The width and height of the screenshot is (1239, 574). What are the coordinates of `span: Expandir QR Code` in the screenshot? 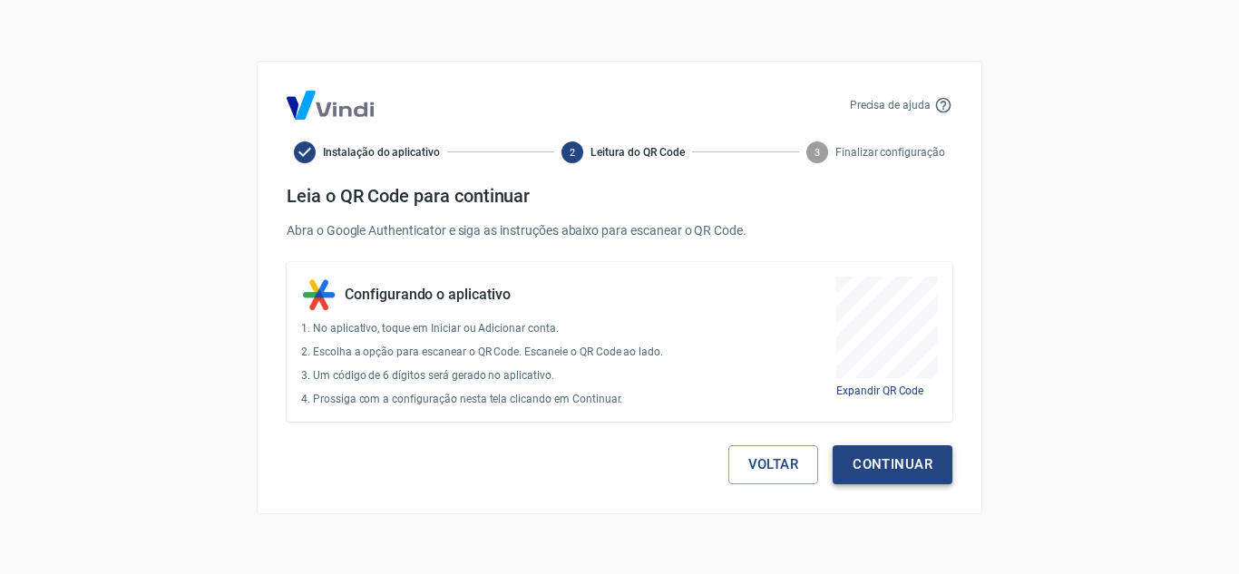 It's located at (880, 391).